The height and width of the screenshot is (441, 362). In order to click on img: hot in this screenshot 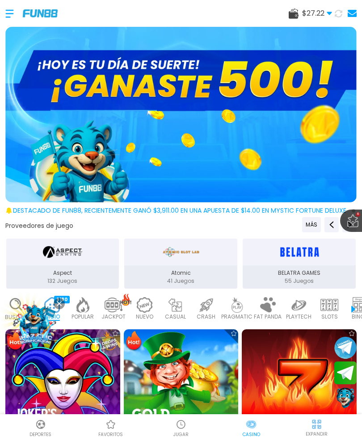, I will do `click(125, 299)`.